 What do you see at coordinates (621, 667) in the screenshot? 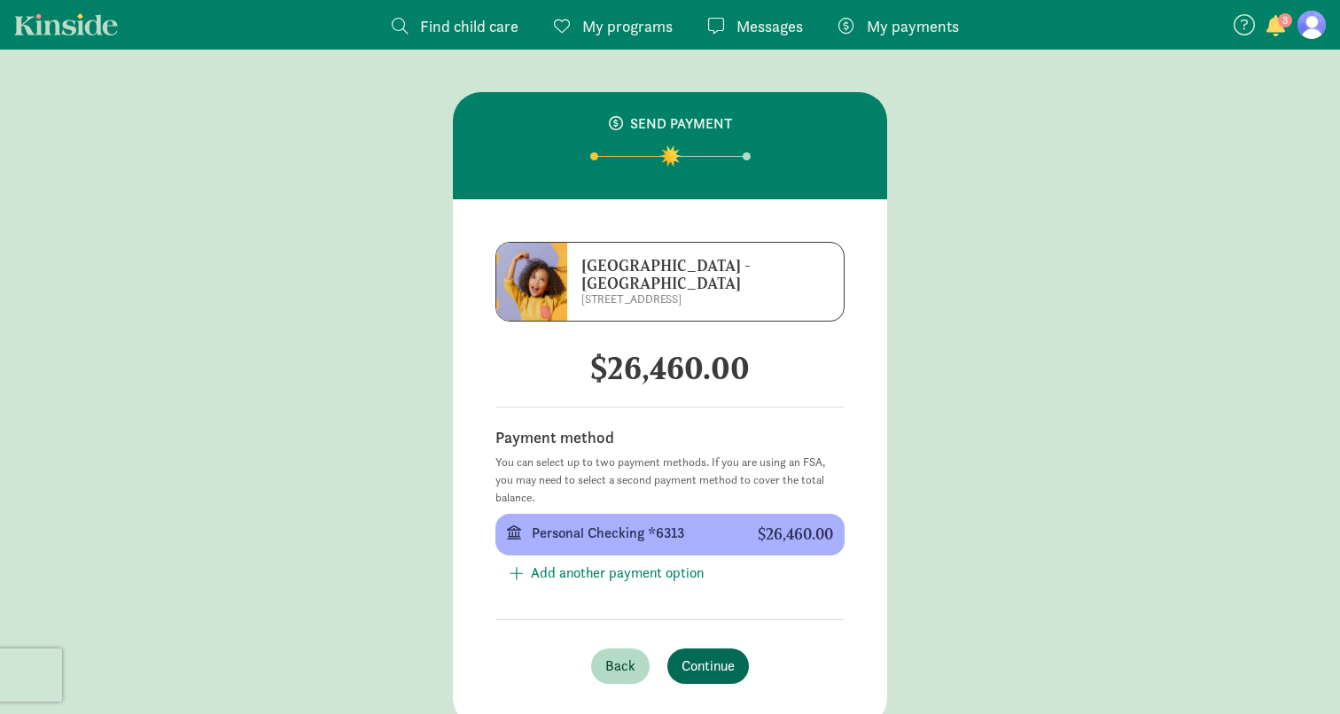
I see `span: Back` at bounding box center [621, 667].